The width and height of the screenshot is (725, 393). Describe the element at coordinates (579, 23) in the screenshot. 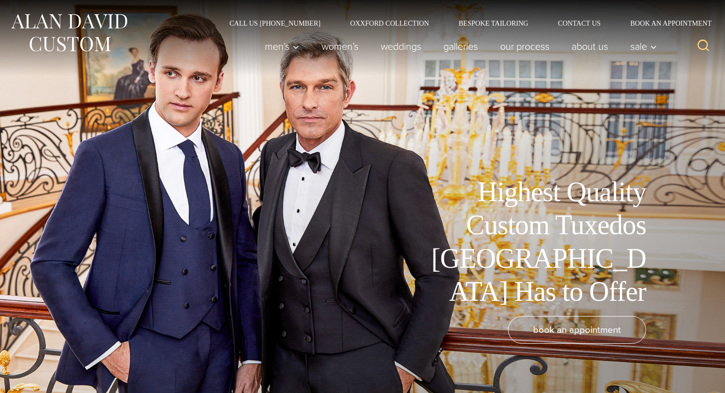

I see `a: Contact Us` at that location.